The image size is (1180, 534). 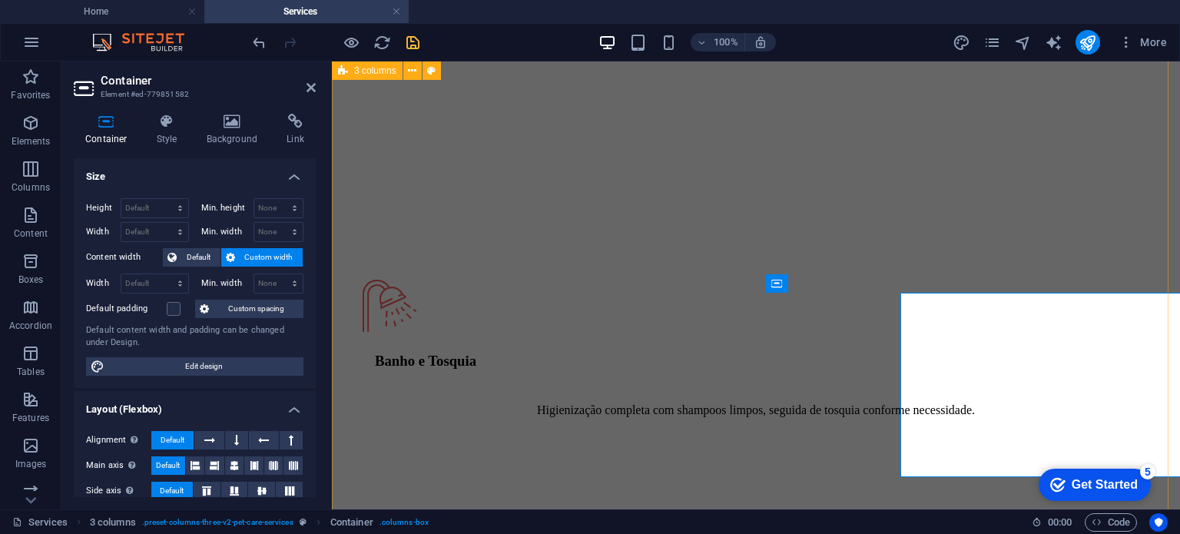 What do you see at coordinates (1022, 42) in the screenshot?
I see `i: Navigator` at bounding box center [1022, 42].